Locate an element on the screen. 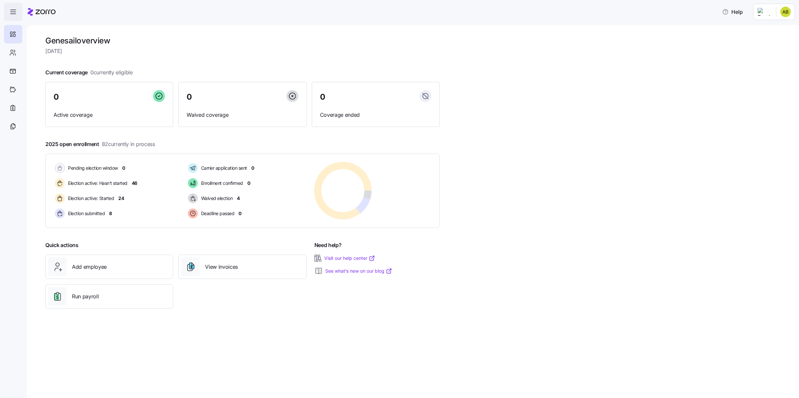 The height and width of the screenshot is (398, 799). span: Waived coverage is located at coordinates (242, 115).